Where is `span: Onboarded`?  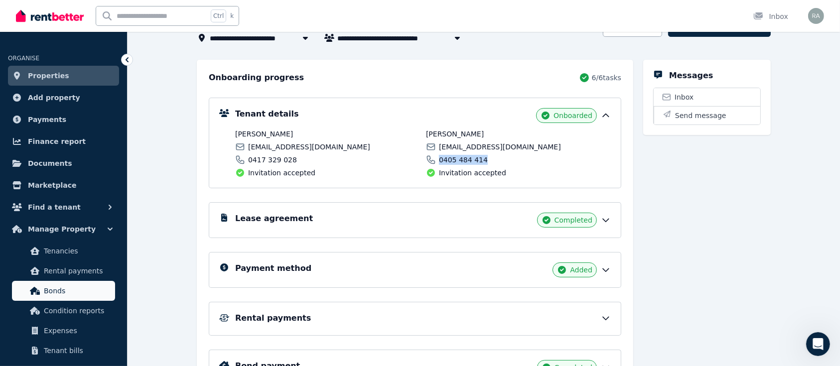
span: Onboarded is located at coordinates (573, 116).